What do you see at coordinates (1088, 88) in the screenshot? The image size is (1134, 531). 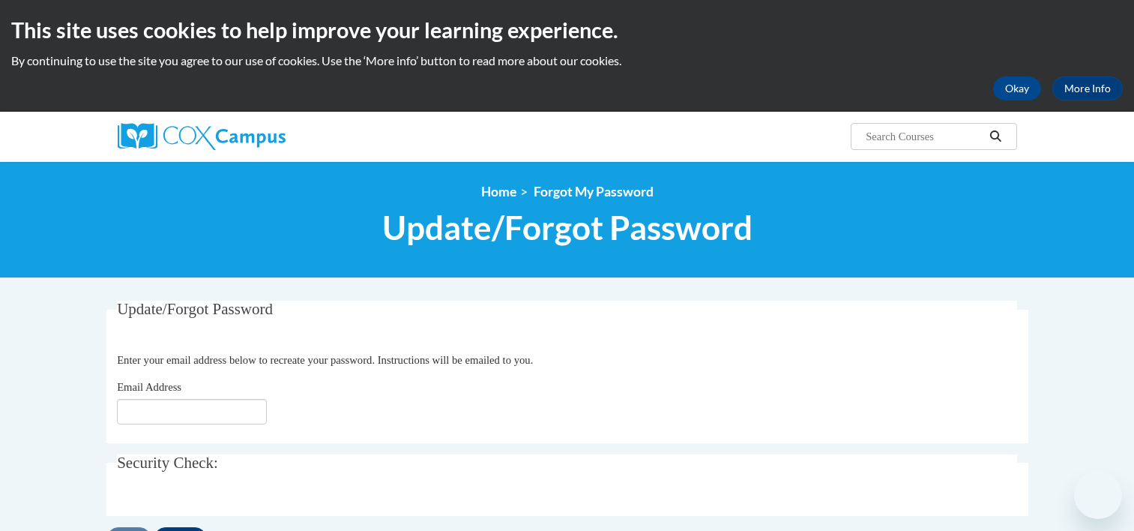 I see `a: More Info` at bounding box center [1088, 88].